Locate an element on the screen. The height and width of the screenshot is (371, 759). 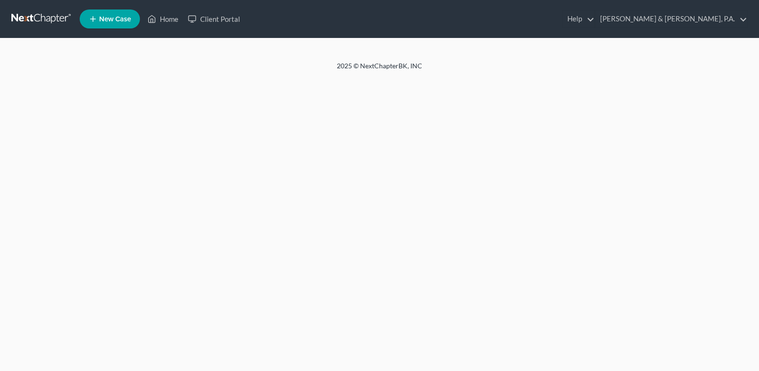
a: Client Portal is located at coordinates (214, 19).